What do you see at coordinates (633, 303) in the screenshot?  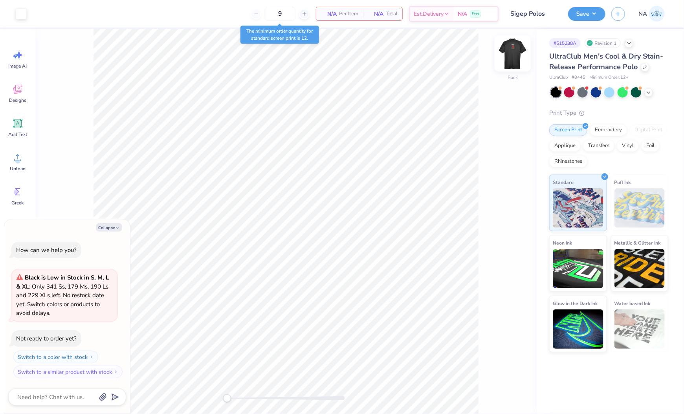 I see `span: Water based Ink` at bounding box center [633, 303].